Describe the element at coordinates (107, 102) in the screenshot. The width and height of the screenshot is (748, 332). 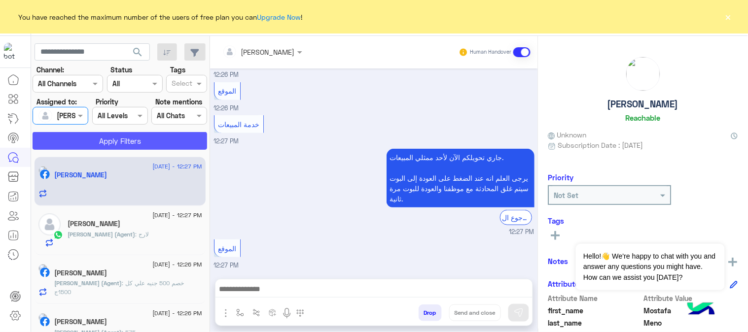
I see `label: Priority` at that location.